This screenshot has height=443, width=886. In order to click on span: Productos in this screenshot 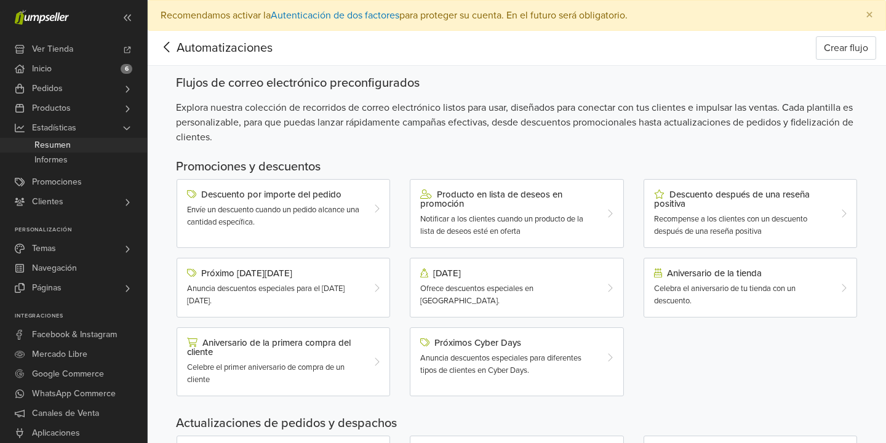, I will do `click(51, 108)`.